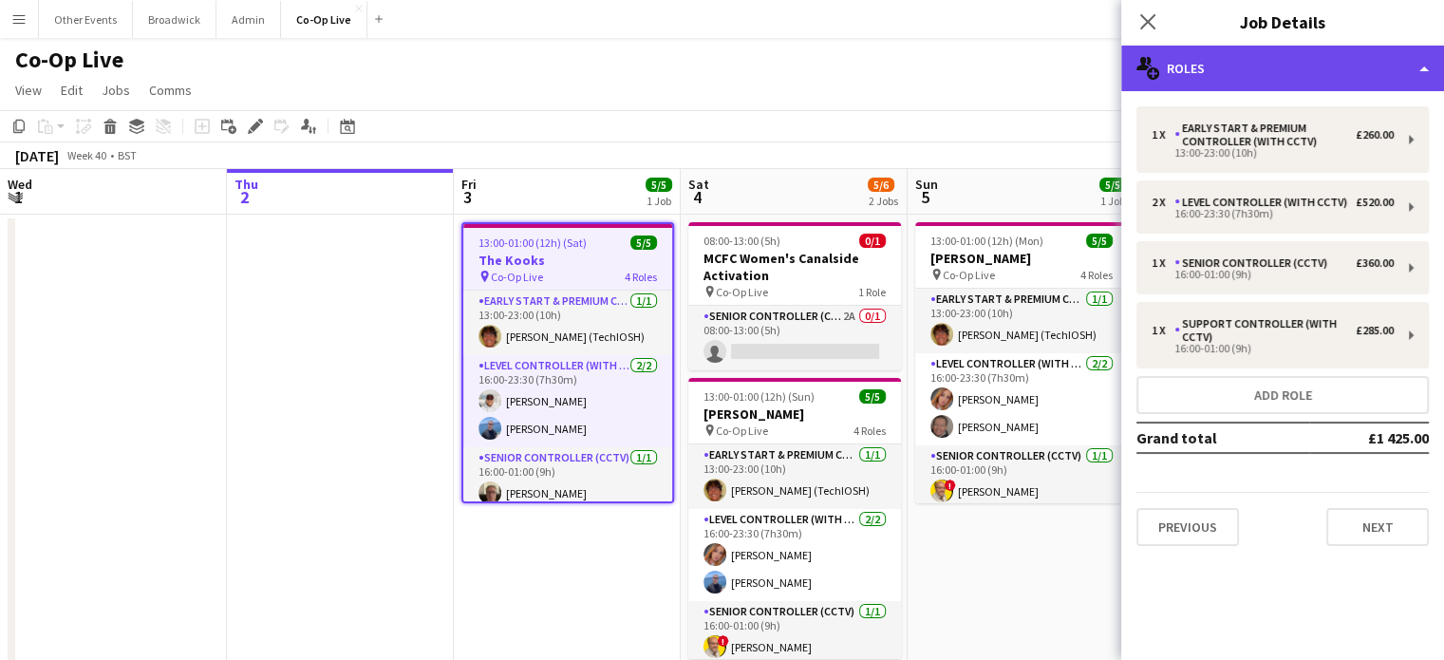 Image resolution: width=1444 pixels, height=660 pixels. What do you see at coordinates (469, 184) in the screenshot?
I see `span: Fri` at bounding box center [469, 184].